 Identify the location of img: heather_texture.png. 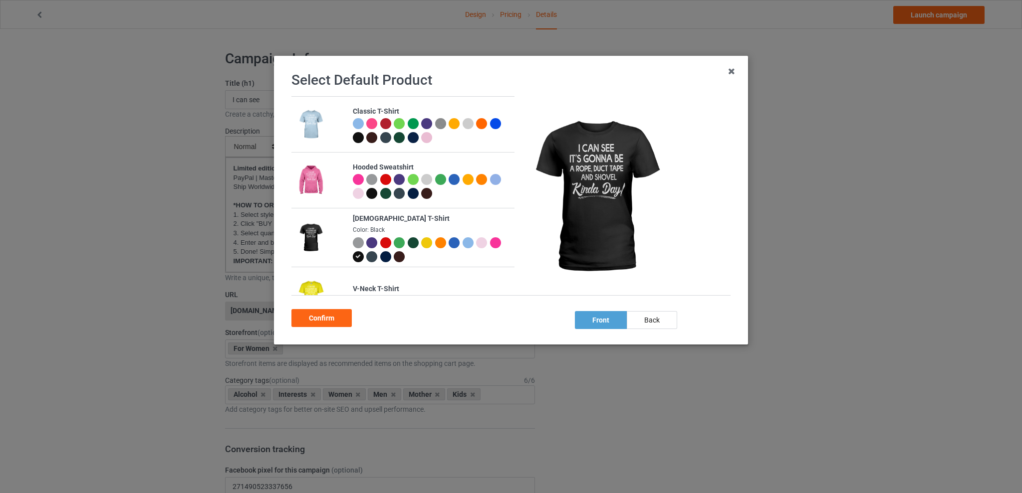
(441, 124).